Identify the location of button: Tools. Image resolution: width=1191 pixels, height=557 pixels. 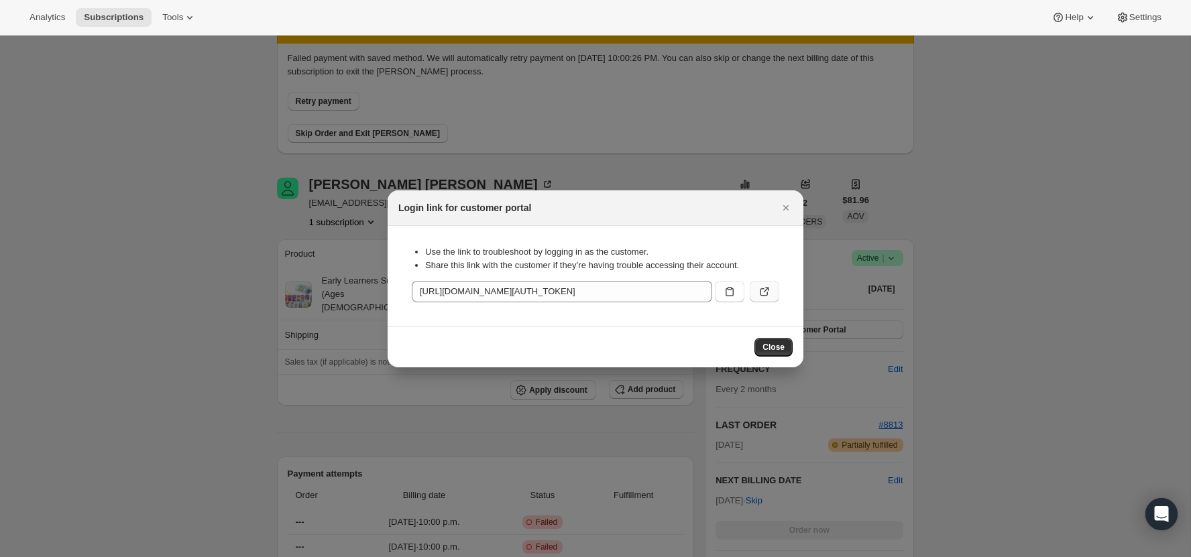
(179, 17).